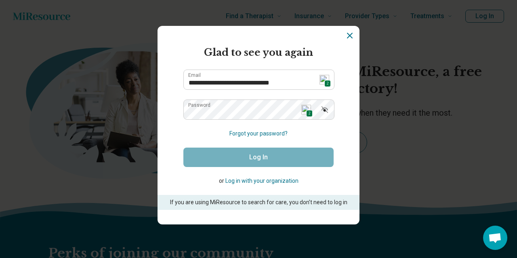 The width and height of the screenshot is (517, 258). Describe the element at coordinates (350, 36) in the screenshot. I see `button: Dismiss` at that location.